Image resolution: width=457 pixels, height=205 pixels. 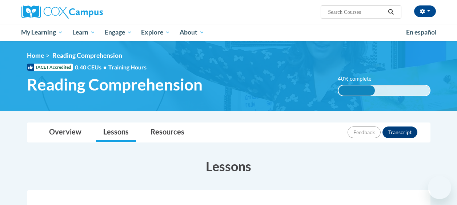 I want to click on img: Cox Campus, so click(x=62, y=12).